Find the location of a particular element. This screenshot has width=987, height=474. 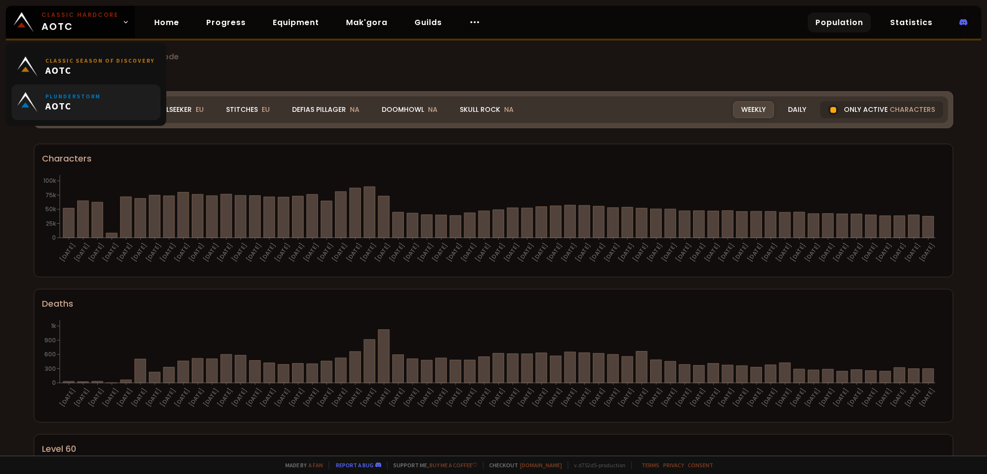

a: Privacy is located at coordinates (673, 464).